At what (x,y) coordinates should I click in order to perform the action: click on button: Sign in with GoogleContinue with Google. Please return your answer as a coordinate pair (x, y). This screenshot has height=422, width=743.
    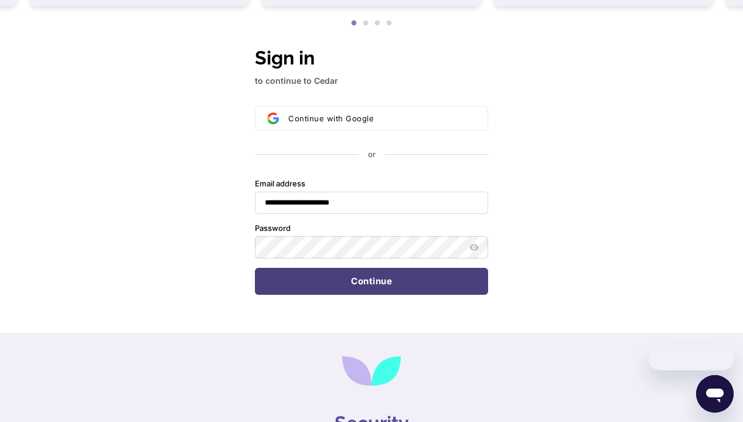
    Looking at the image, I should click on (372, 118).